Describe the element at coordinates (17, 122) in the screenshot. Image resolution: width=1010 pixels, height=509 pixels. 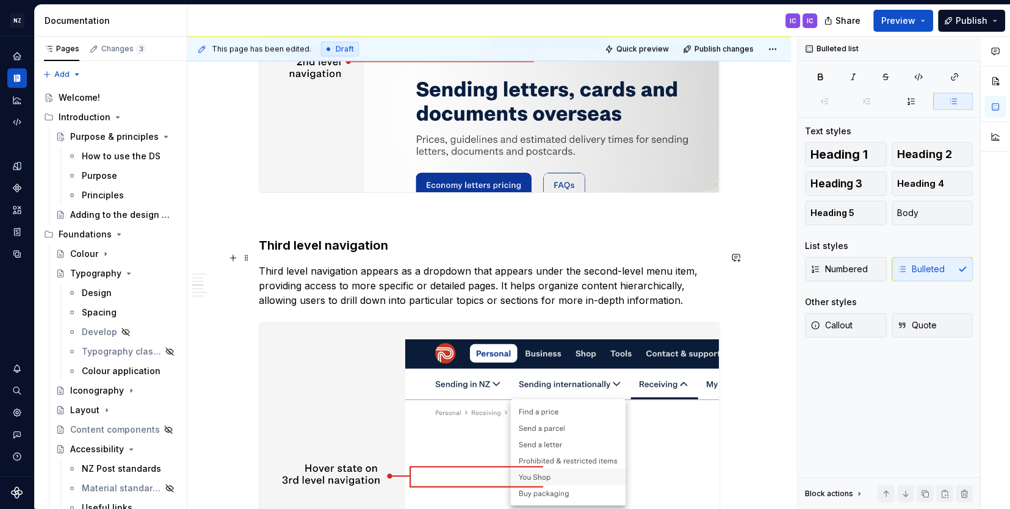
I see `div: Code automation` at that location.